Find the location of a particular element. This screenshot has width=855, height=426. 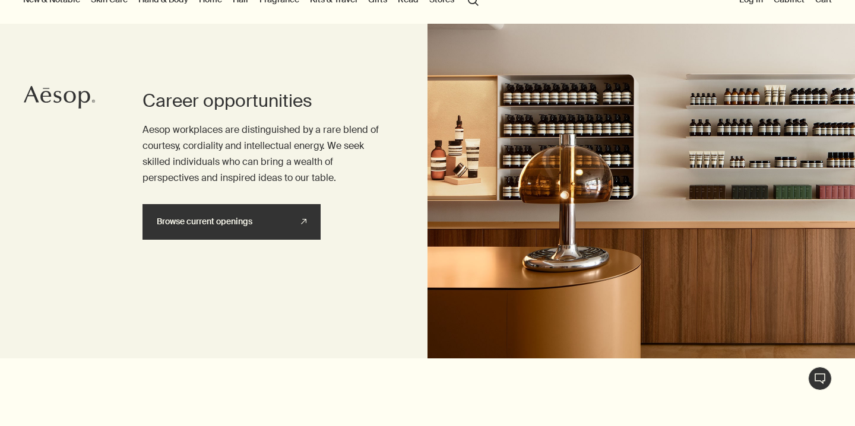

img: Aesop store interior is located at coordinates (641, 191).